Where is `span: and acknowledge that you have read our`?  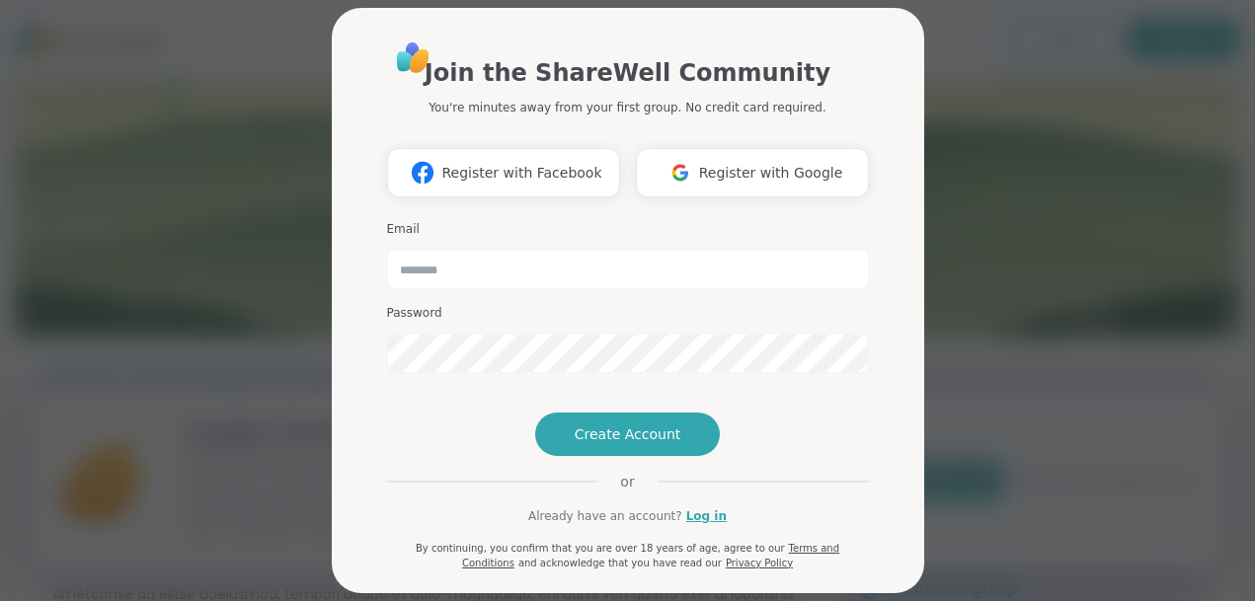 span: and acknowledge that you have read our is located at coordinates (620, 563).